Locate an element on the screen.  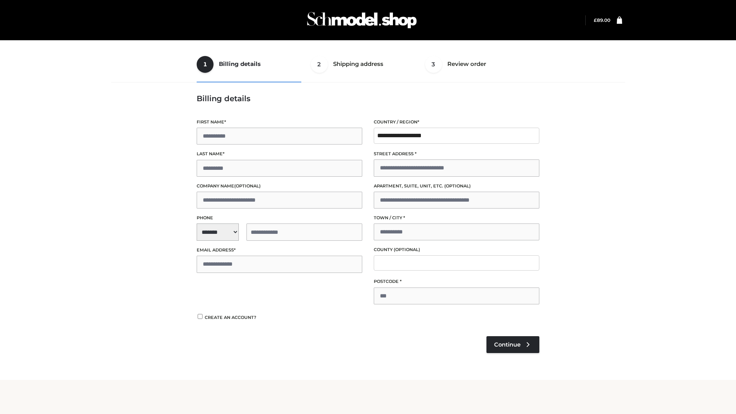
label: Street address is located at coordinates (457, 154).